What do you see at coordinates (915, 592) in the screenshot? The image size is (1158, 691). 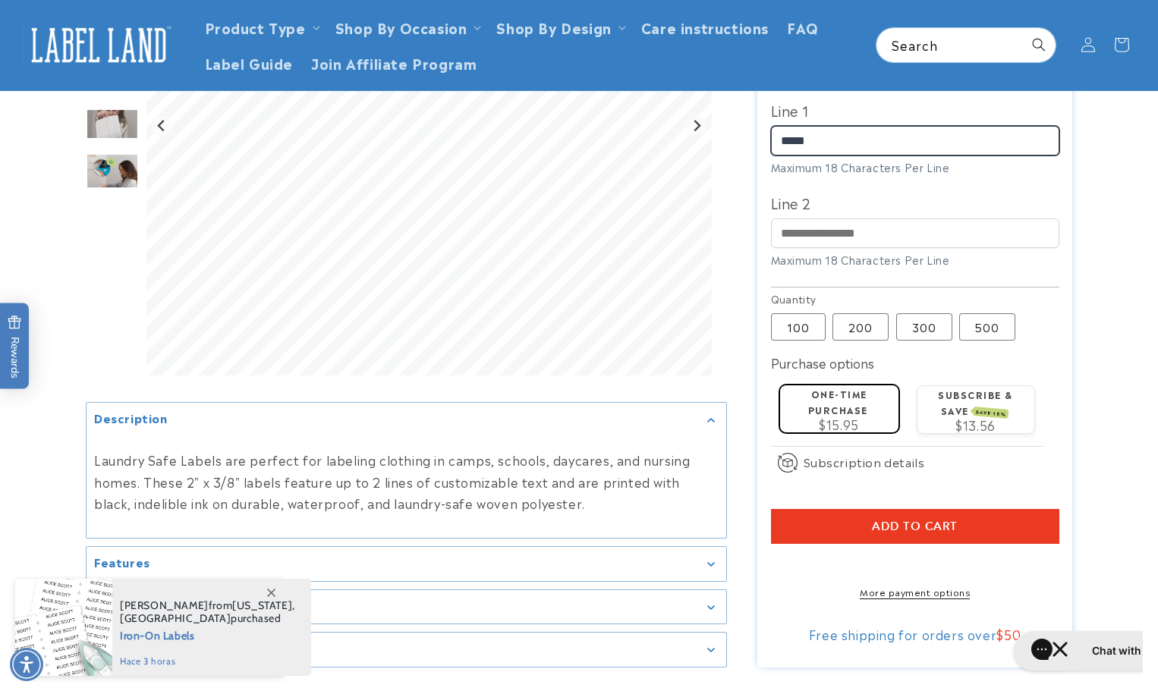 I see `a: More payment options` at bounding box center [915, 592].